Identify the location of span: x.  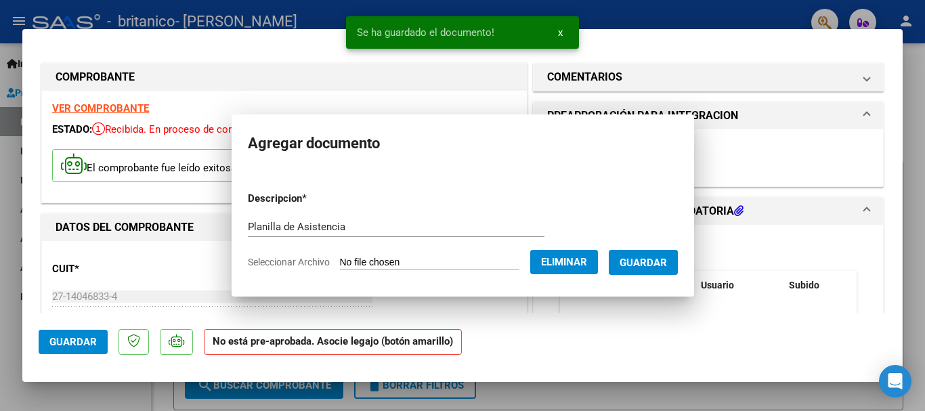
(560, 33).